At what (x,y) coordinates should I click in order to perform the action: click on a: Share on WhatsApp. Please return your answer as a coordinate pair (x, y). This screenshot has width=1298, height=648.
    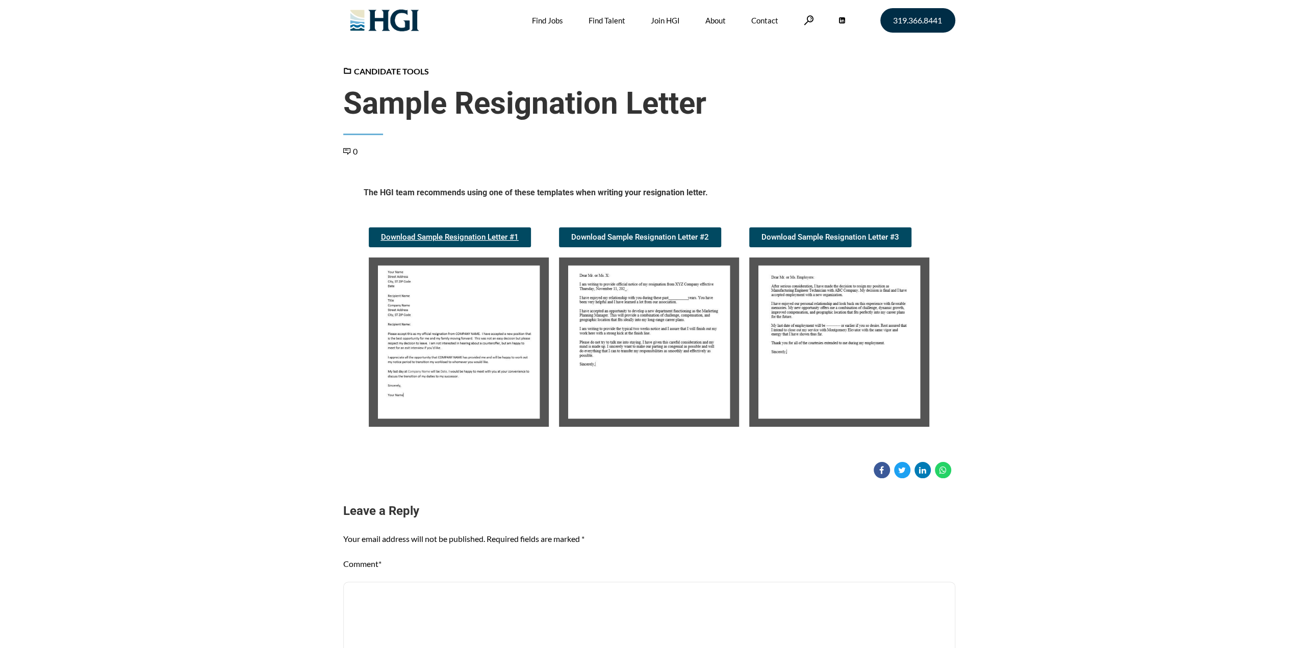
    Looking at the image, I should click on (943, 470).